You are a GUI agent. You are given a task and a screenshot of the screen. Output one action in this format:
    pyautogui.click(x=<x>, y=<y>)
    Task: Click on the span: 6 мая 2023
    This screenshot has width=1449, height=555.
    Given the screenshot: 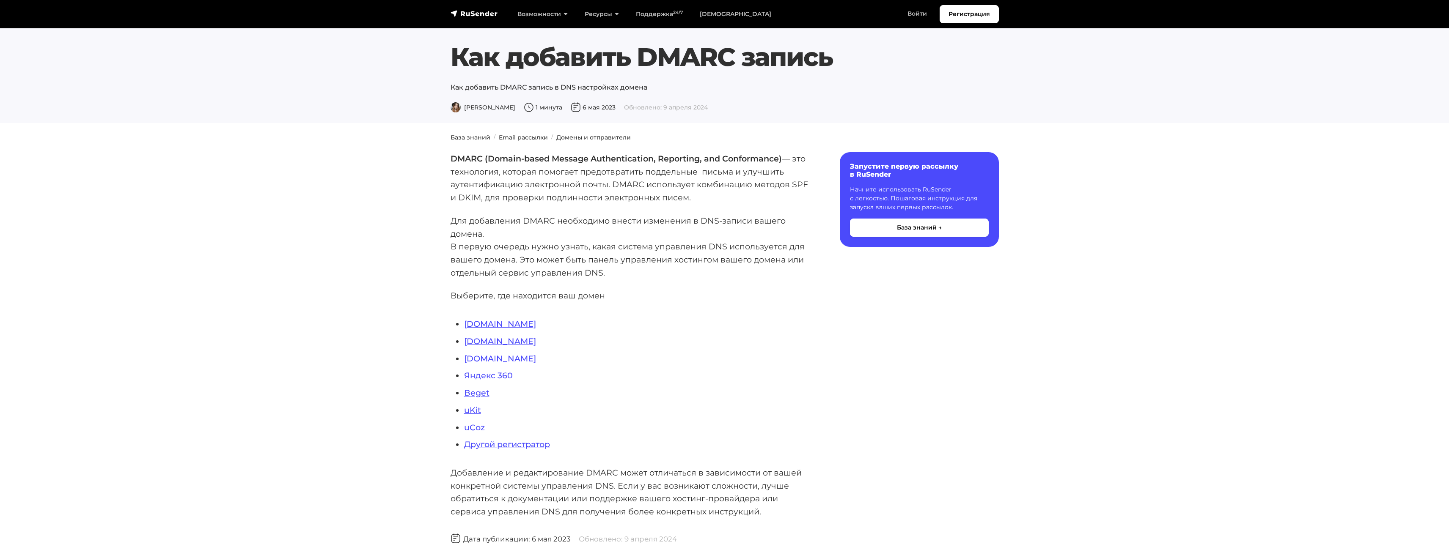 What is the action you would take?
    pyautogui.click(x=593, y=107)
    